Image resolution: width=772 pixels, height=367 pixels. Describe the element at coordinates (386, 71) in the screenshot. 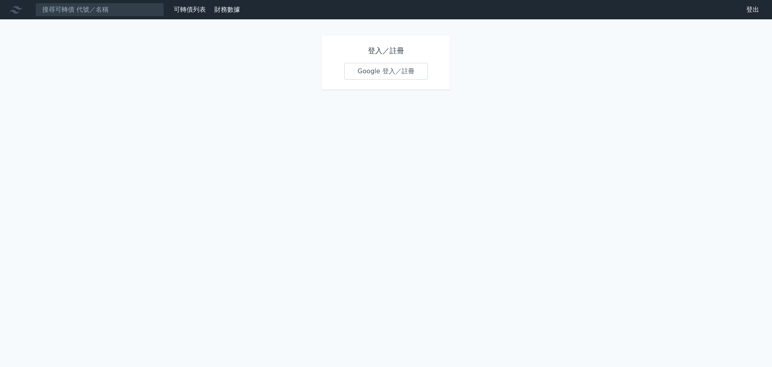

I see `a: Google 登入／註冊` at that location.